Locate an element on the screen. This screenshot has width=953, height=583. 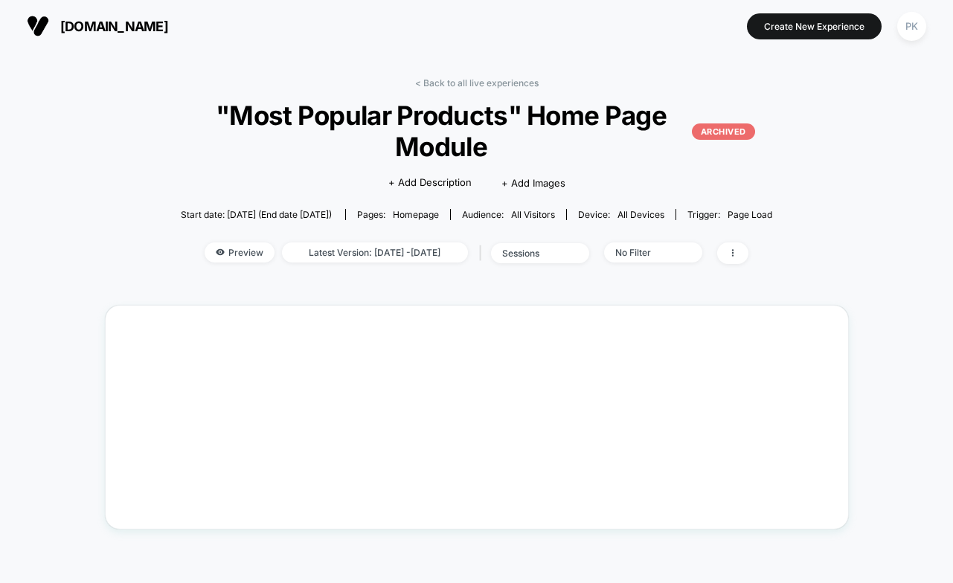
span: homepage is located at coordinates (416, 214).